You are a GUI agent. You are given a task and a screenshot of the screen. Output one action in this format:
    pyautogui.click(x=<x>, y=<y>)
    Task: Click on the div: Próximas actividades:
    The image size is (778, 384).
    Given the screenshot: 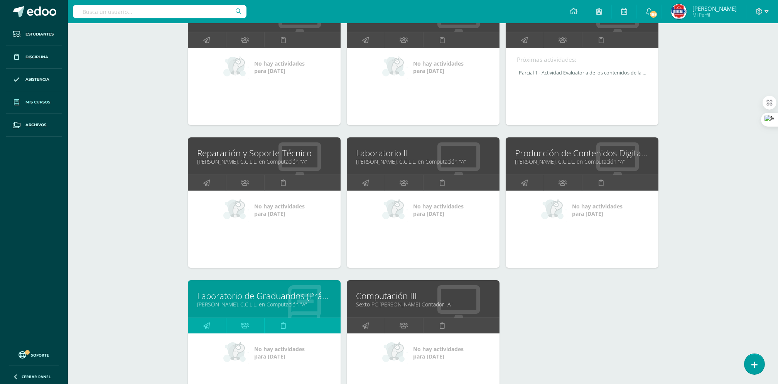 What is the action you would take?
    pyautogui.click(x=582, y=59)
    